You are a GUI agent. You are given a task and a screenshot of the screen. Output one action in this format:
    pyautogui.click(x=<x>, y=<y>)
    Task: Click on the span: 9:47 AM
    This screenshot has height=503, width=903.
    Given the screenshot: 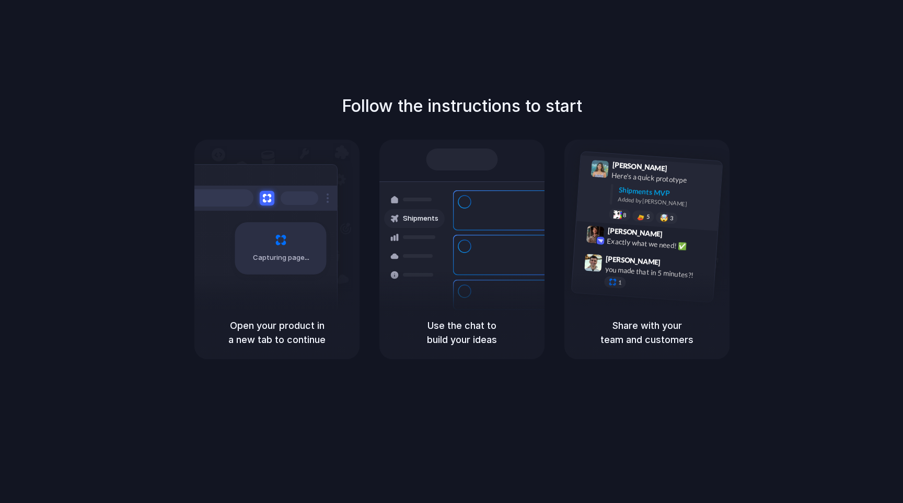 What is the action you would take?
    pyautogui.click(x=674, y=264)
    